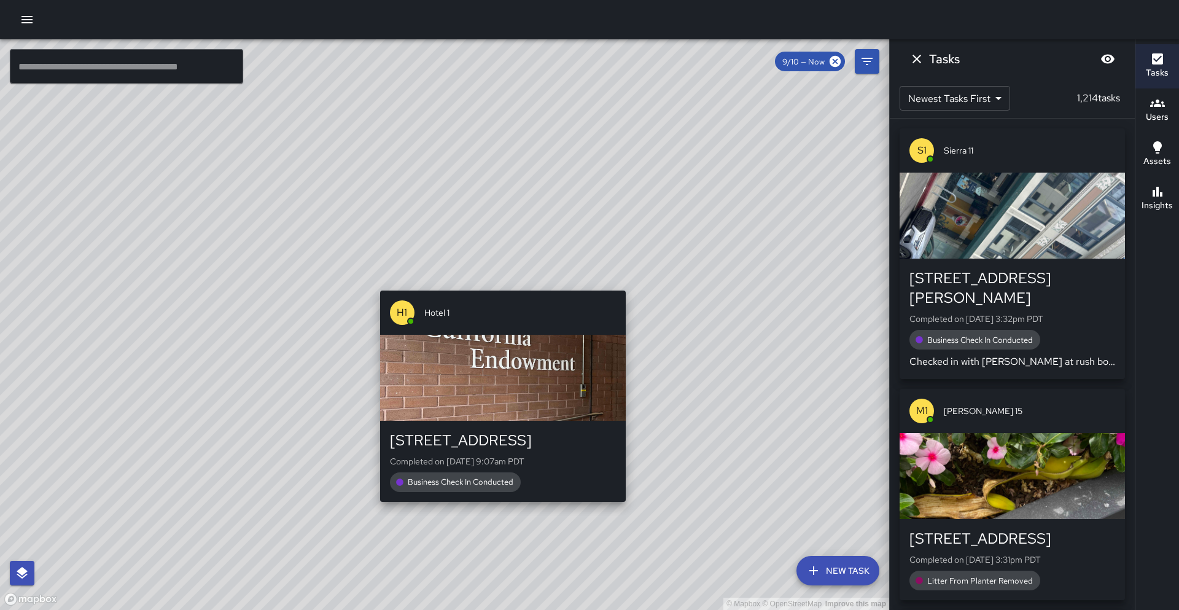  What do you see at coordinates (1157, 66) in the screenshot?
I see `button: Tasks` at bounding box center [1157, 66].